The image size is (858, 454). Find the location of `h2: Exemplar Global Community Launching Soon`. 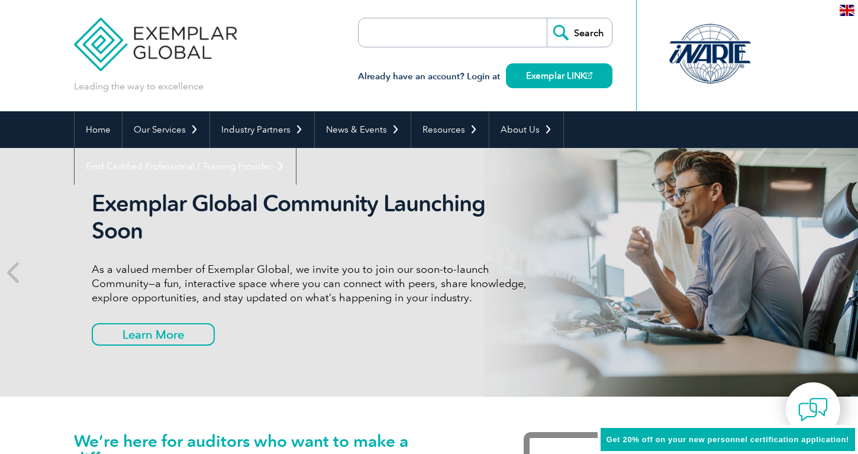

h2: Exemplar Global Community Launching Soon is located at coordinates (314, 217).